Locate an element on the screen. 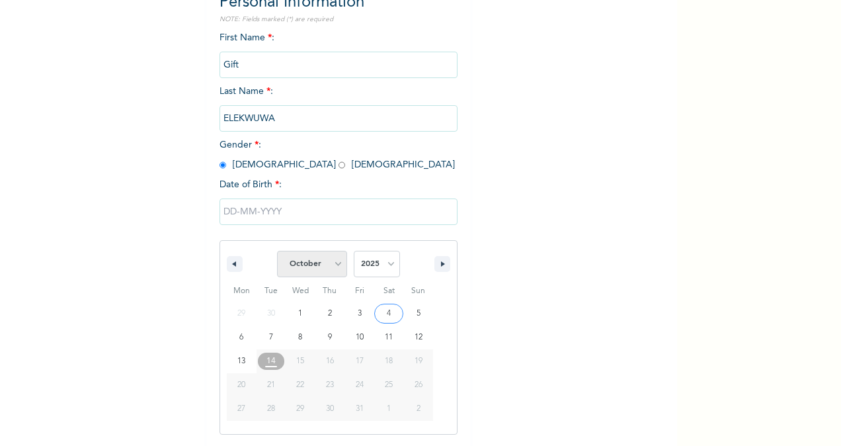 This screenshot has height=446, width=841. span: 12 is located at coordinates (418, 337).